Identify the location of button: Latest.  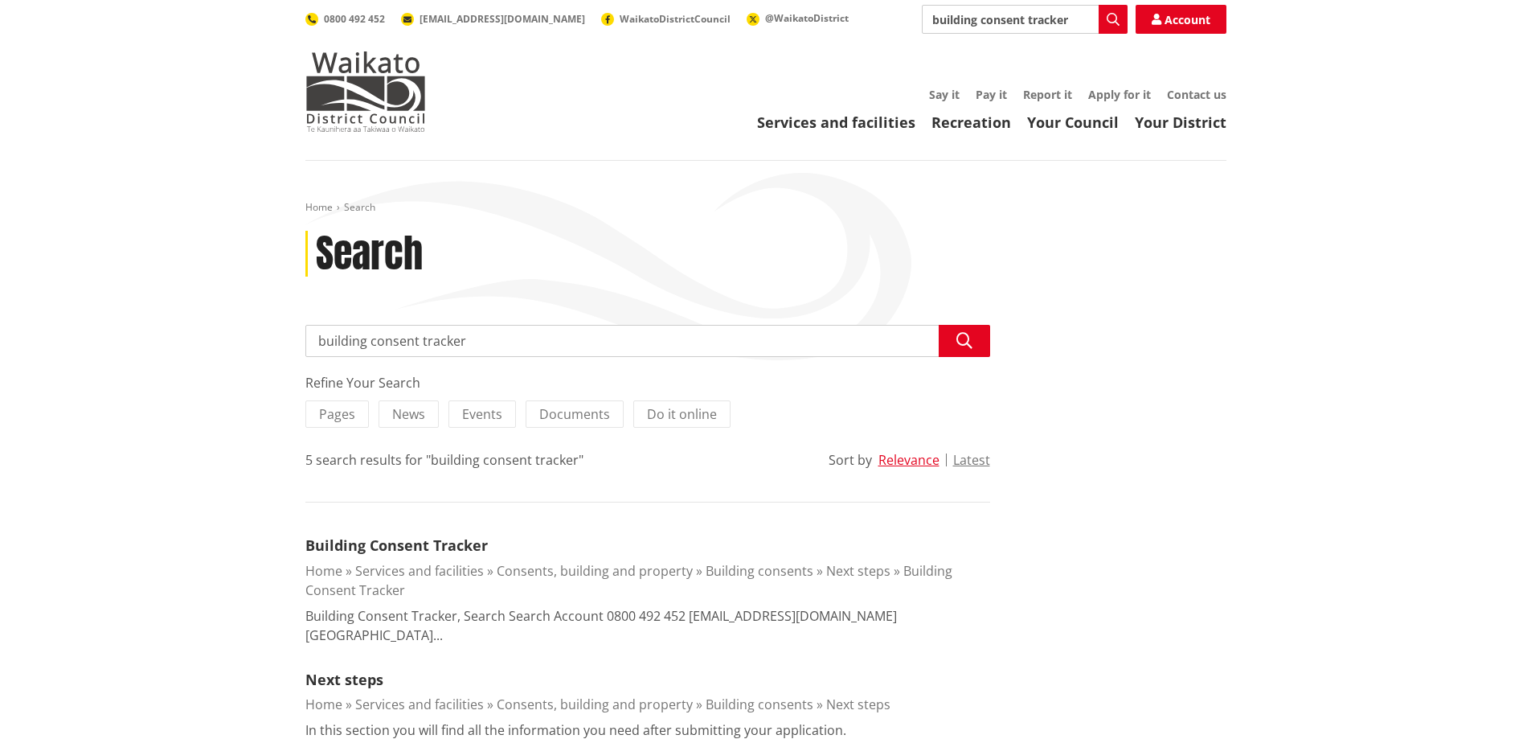
(972, 460).